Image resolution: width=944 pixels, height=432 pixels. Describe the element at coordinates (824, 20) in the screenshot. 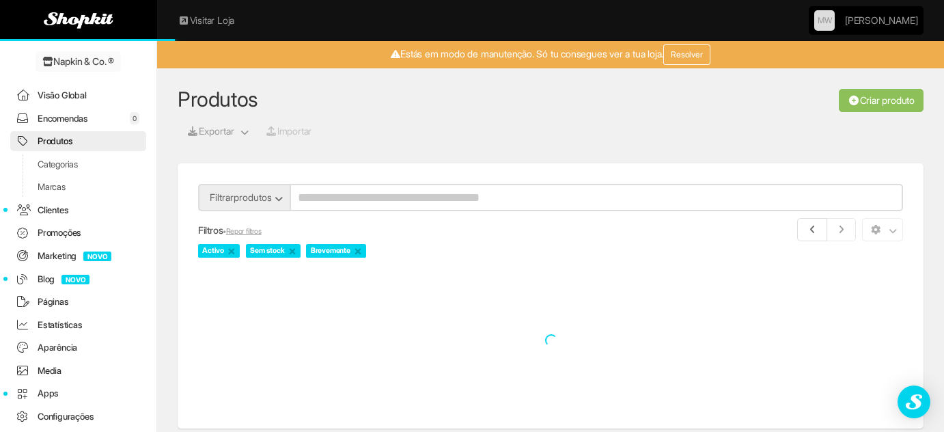

I see `a: MW` at that location.